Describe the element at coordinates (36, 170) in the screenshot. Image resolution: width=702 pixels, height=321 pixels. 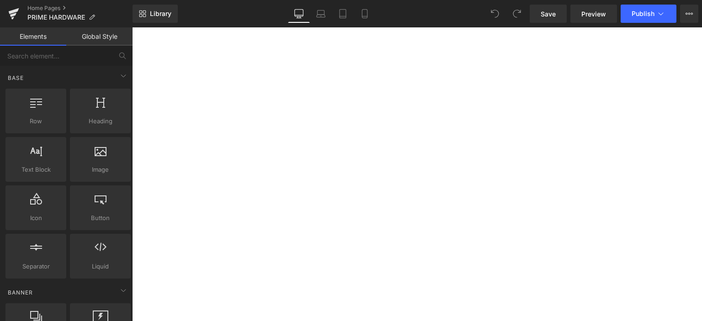
I see `span: Text Block` at that location.